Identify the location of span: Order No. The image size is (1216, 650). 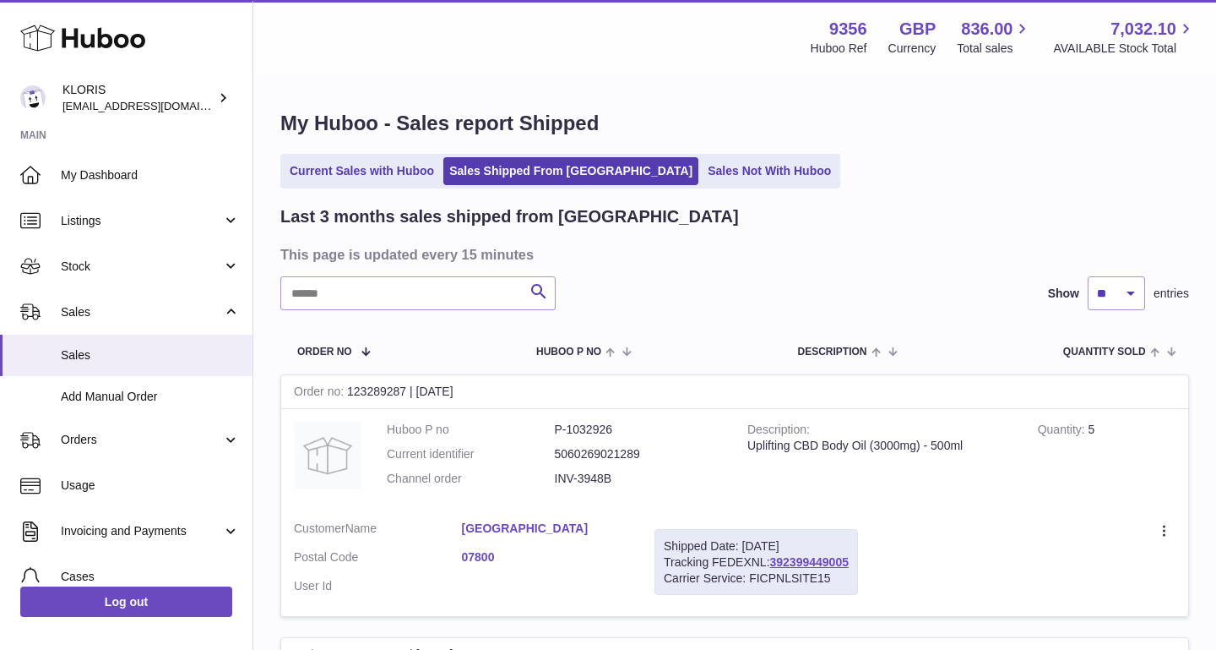
(324, 351).